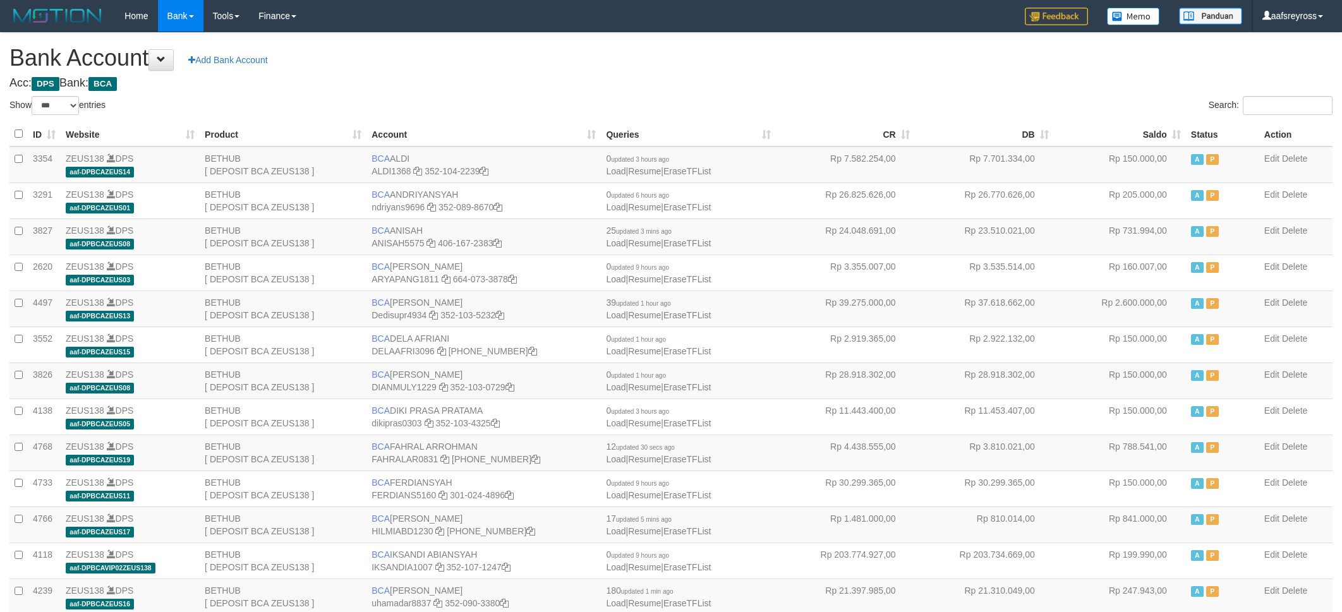  I want to click on a: Copy 3521042239 to clipboard, so click(484, 171).